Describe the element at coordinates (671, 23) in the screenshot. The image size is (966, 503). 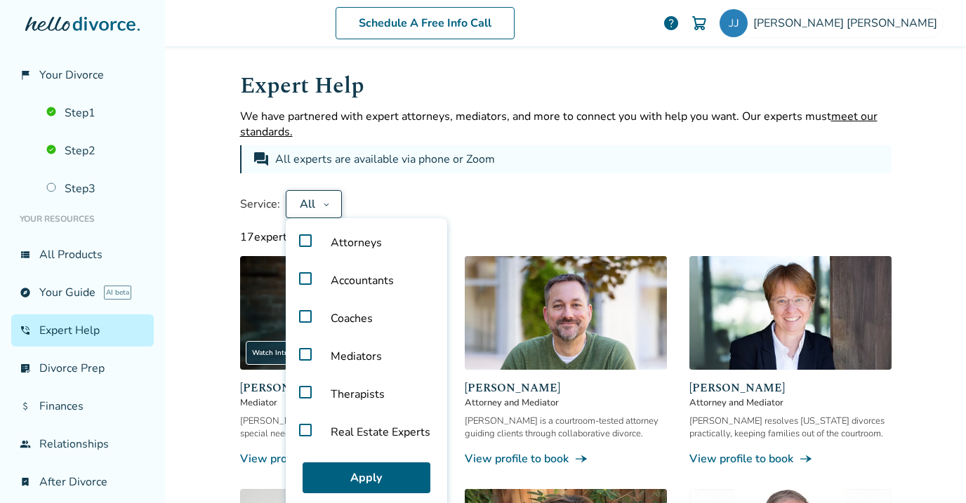
I see `span: help` at that location.